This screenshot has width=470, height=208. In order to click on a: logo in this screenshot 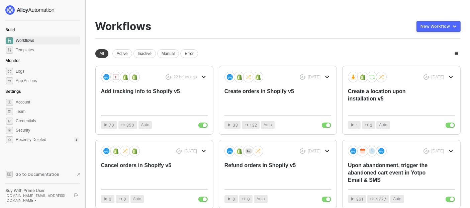, I will do `click(42, 10)`.